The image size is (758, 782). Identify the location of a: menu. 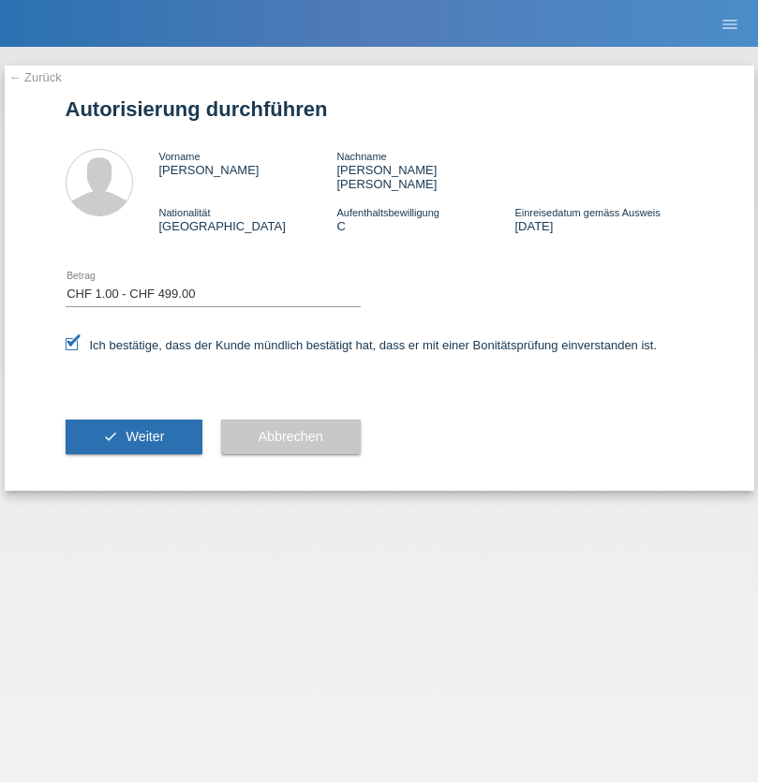
(730, 23).